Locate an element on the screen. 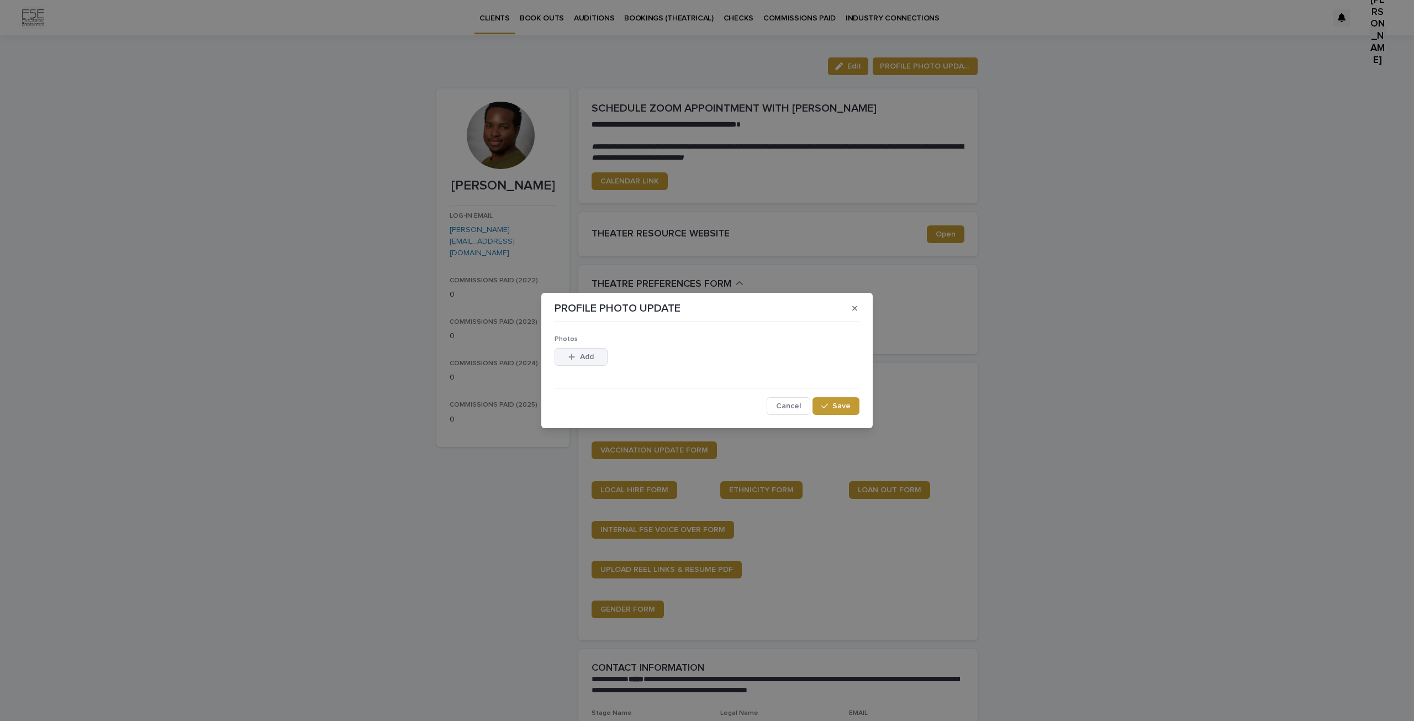  span: Photos is located at coordinates (566, 339).